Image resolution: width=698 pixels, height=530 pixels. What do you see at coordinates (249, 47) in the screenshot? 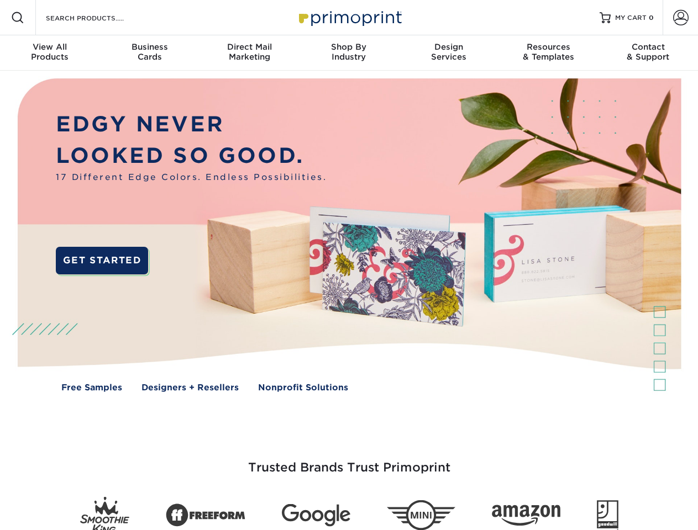
I see `span: Direct Mail` at bounding box center [249, 47].